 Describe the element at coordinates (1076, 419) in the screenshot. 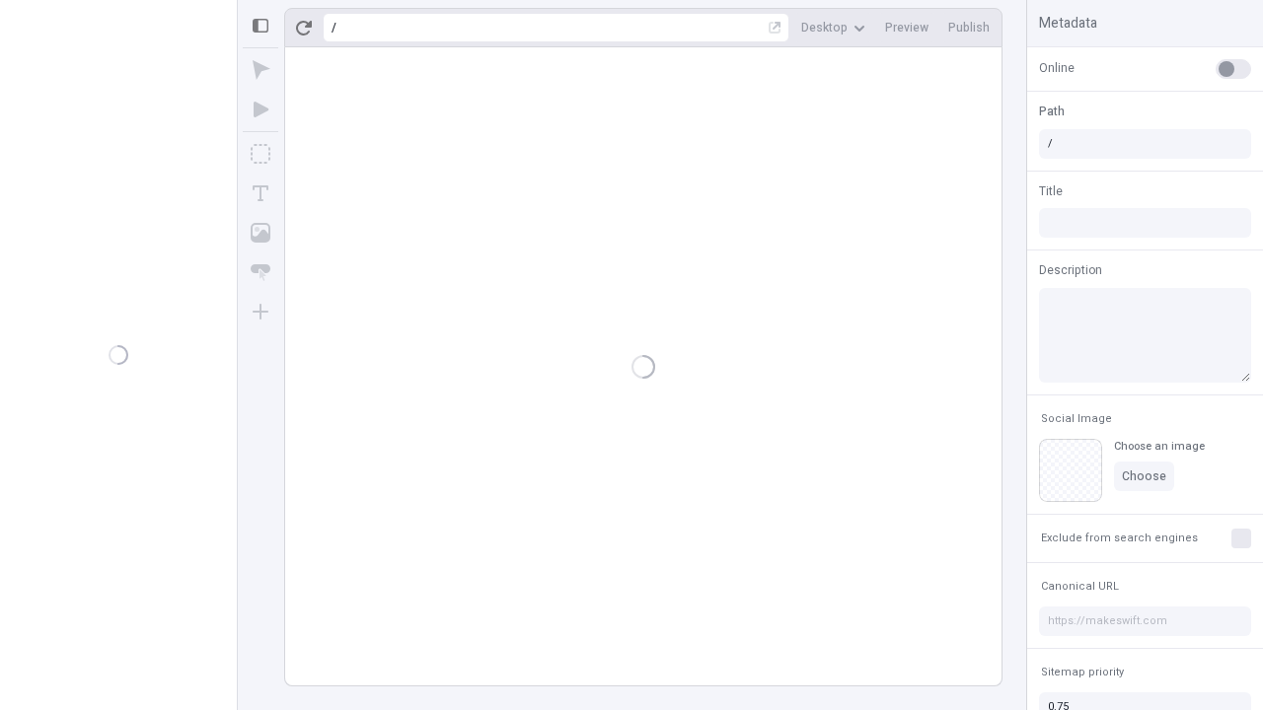

I see `button: Social Image` at that location.